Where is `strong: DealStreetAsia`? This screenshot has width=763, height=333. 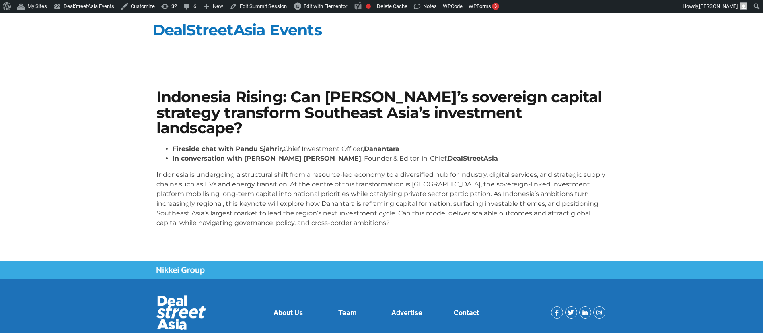 strong: DealStreetAsia is located at coordinates (473, 158).